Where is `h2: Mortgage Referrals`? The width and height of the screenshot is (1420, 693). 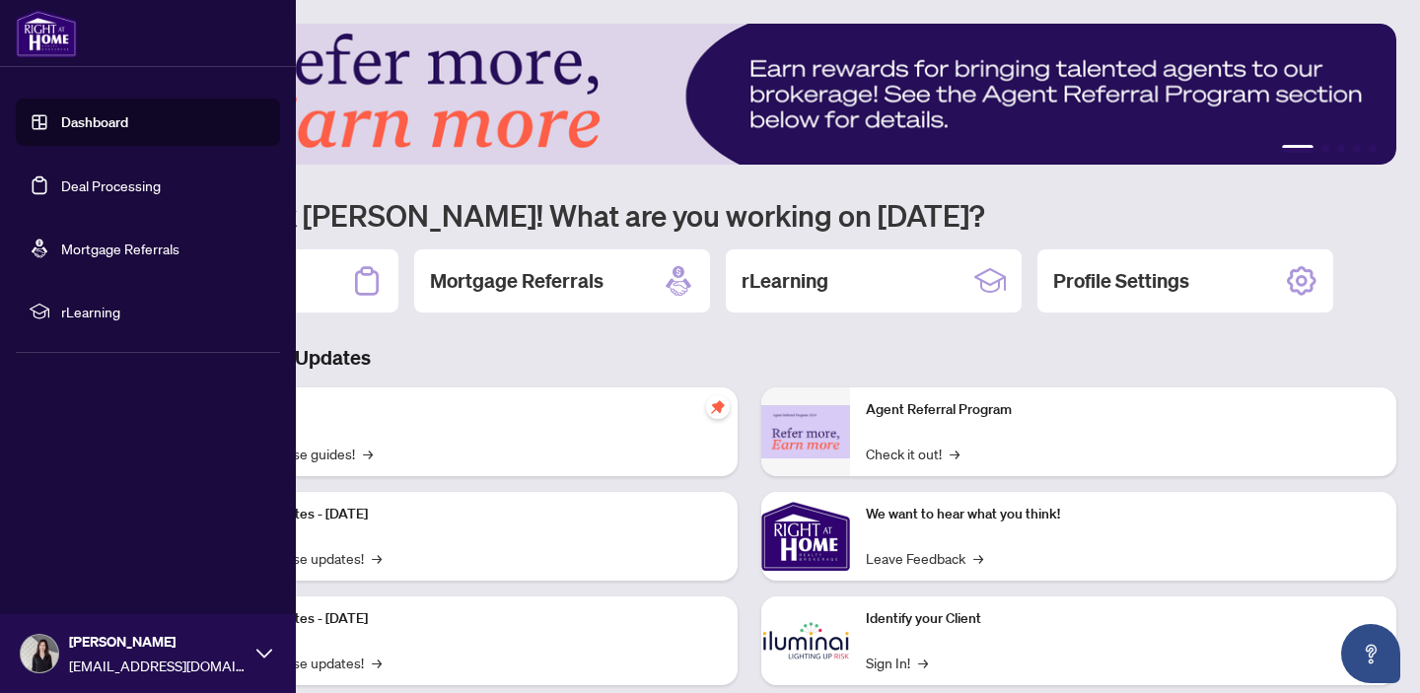 h2: Mortgage Referrals is located at coordinates (517, 281).